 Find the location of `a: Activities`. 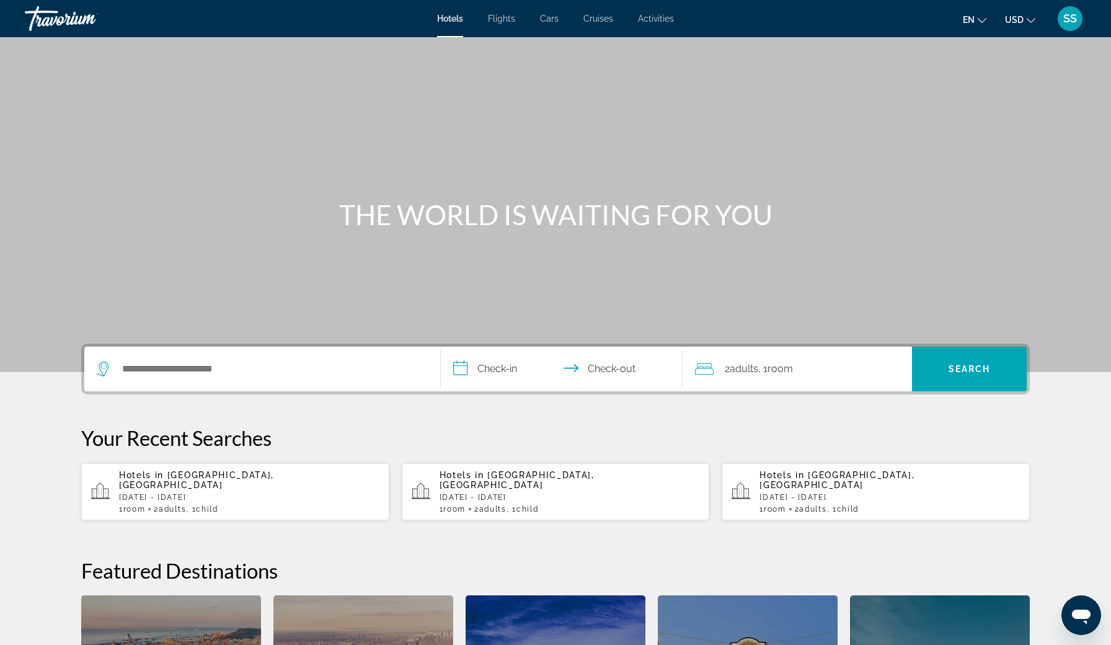

a: Activities is located at coordinates (656, 19).